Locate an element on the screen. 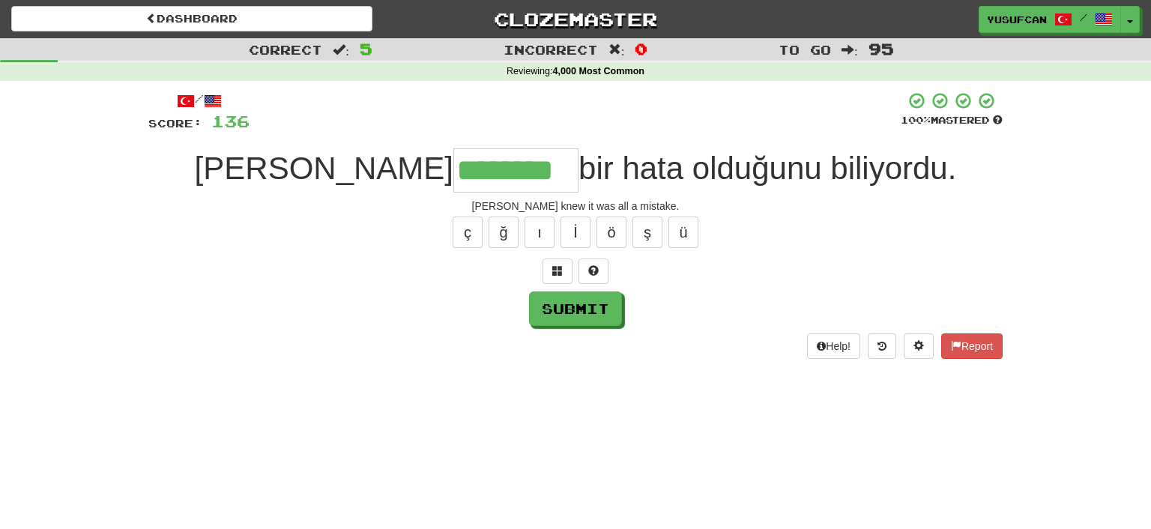  button: Help! is located at coordinates (833, 346).